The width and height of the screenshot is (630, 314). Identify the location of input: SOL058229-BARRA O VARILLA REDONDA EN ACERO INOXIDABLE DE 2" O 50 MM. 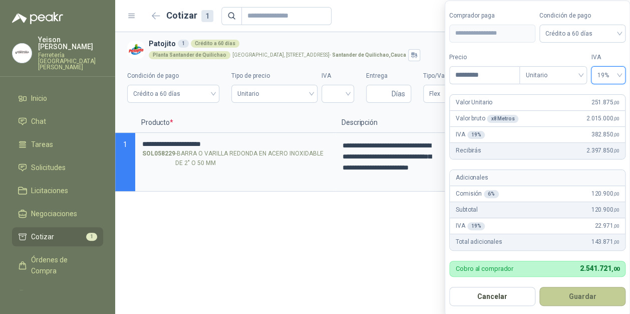
(236, 144).